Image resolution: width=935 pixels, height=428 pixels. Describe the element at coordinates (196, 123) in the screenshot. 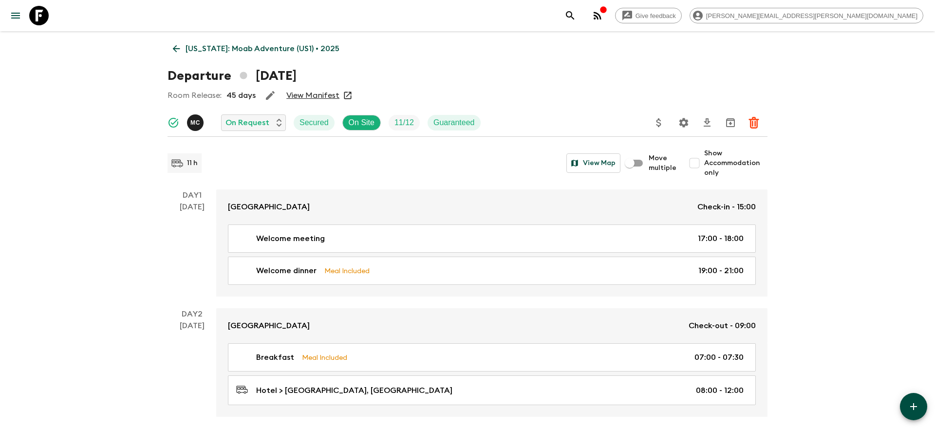

I see `button: MC` at that location.